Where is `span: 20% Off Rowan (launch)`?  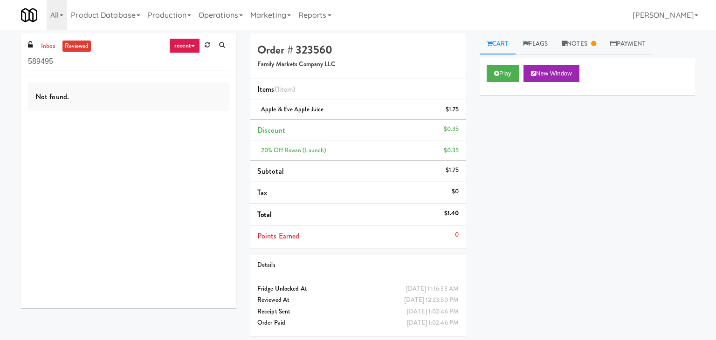 span: 20% Off Rowan (launch) is located at coordinates (294, 150).